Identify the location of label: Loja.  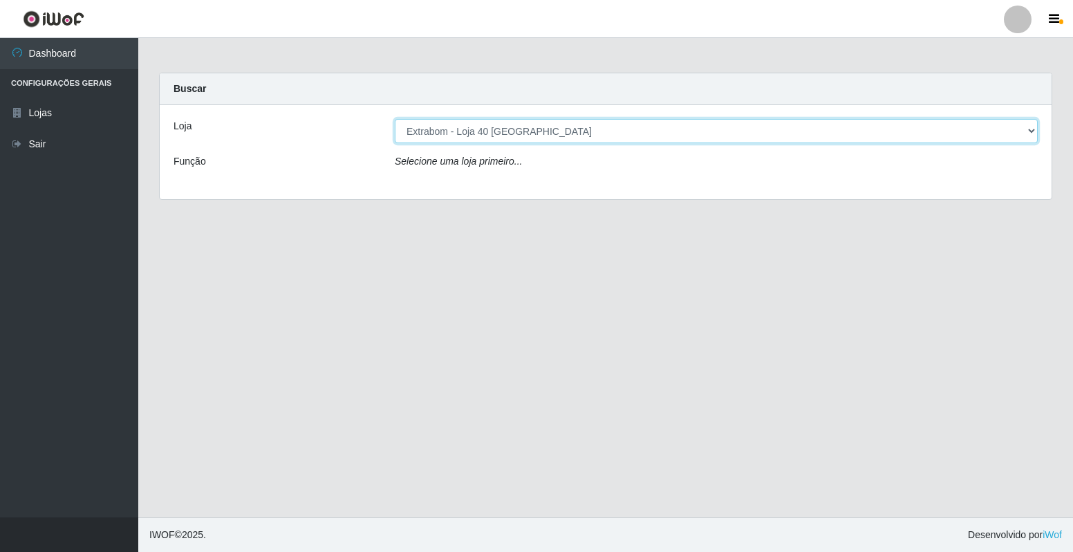
(183, 126).